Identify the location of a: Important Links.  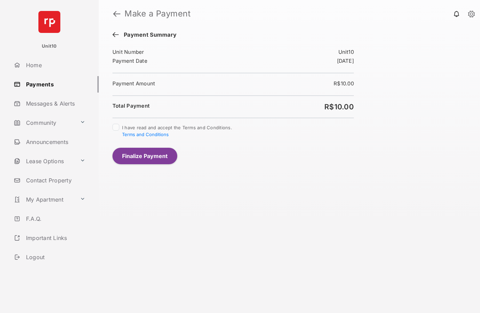
(49, 238).